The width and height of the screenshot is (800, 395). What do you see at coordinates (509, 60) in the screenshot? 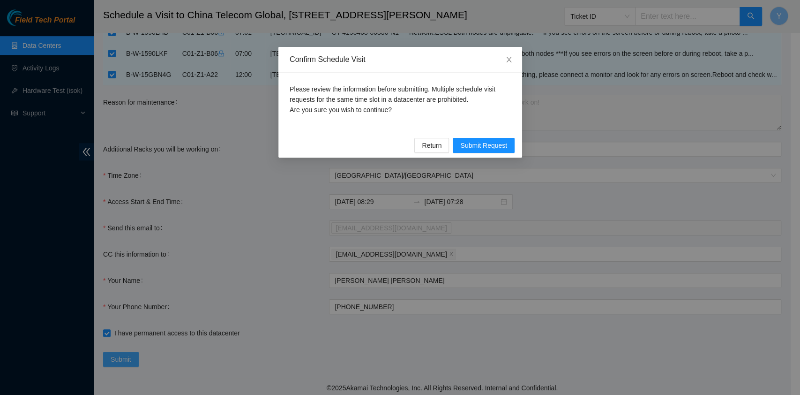
I see `button: Close` at bounding box center [509, 60].